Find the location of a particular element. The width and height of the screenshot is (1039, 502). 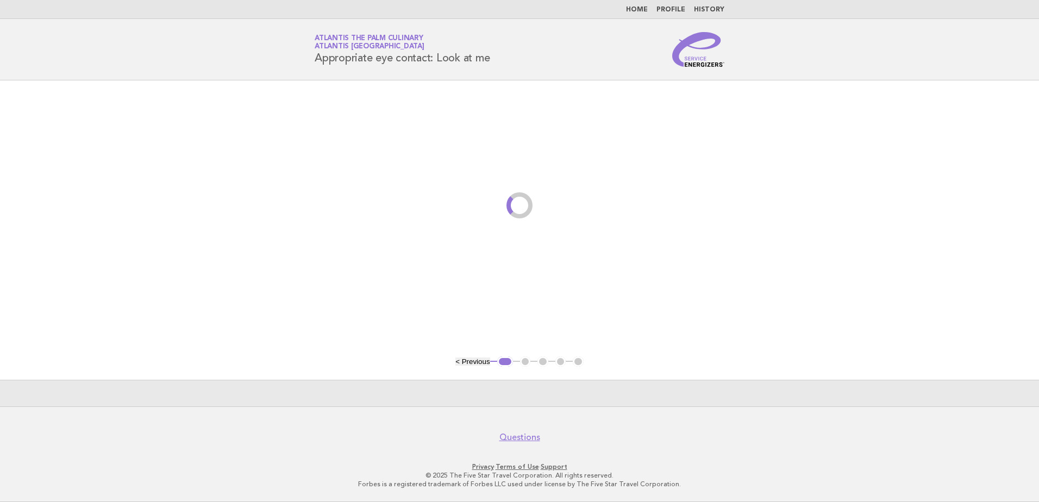

a: Home is located at coordinates (637, 10).